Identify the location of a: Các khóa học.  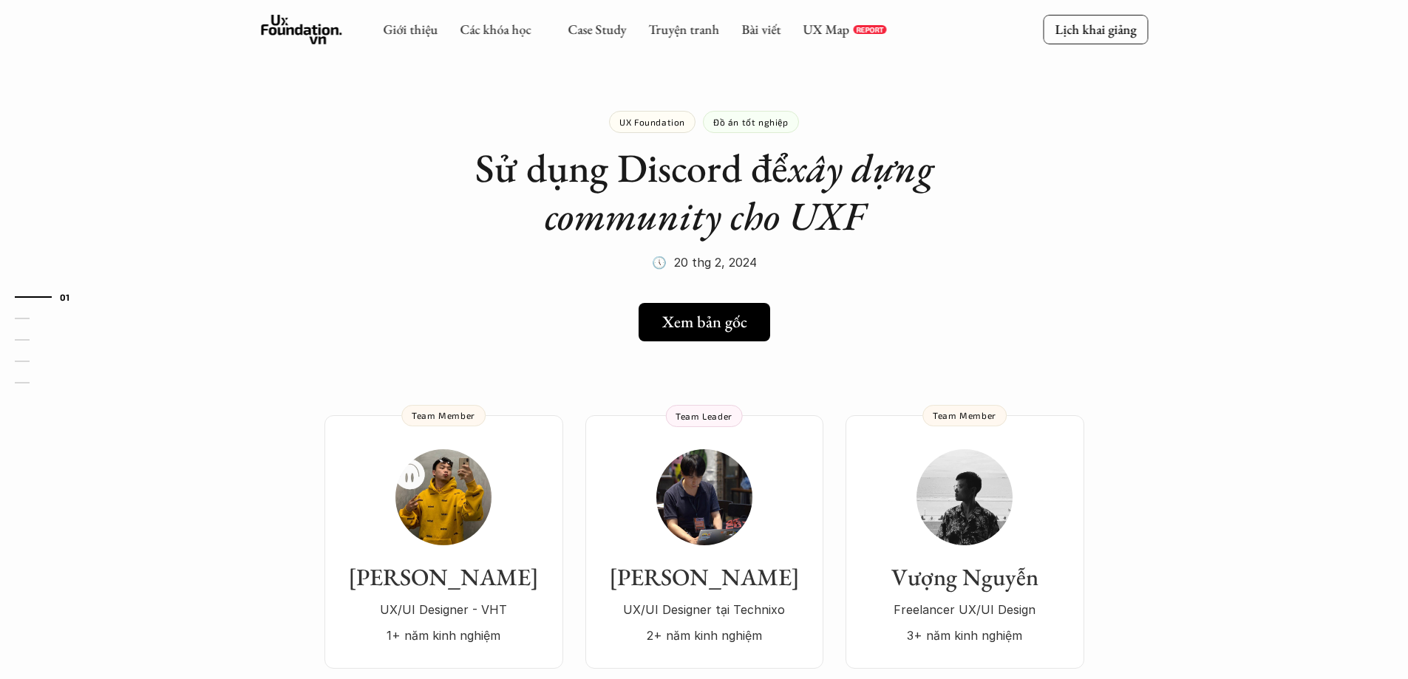
(495, 29).